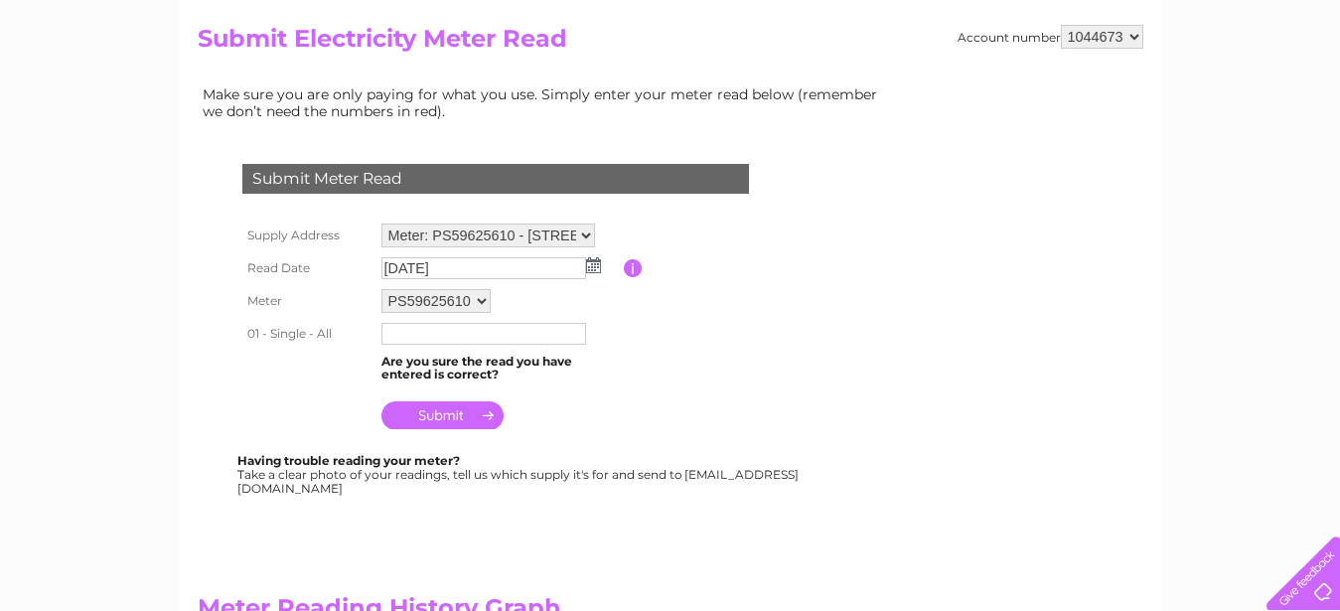 This screenshot has width=1340, height=611. Describe the element at coordinates (349, 460) in the screenshot. I see `b: Having trouble reading your meter?` at that location.